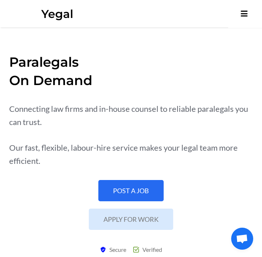 The width and height of the screenshot is (262, 257). What do you see at coordinates (117, 249) in the screenshot?
I see `span: Secure` at bounding box center [117, 249].